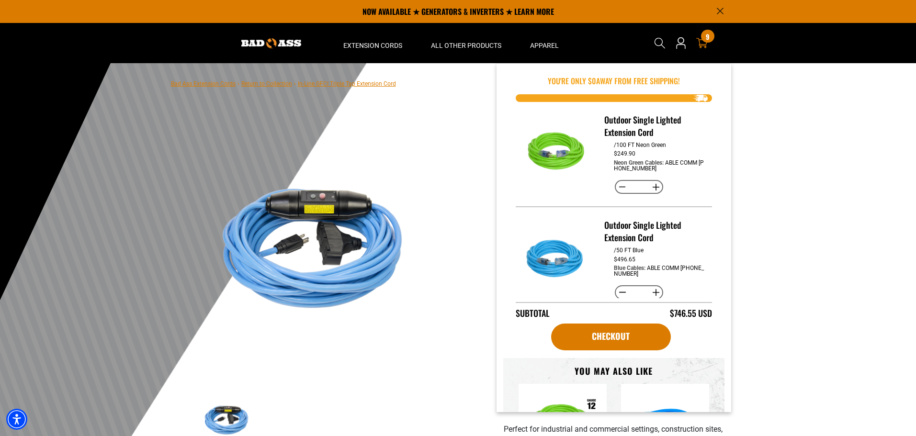 Image resolution: width=916 pixels, height=436 pixels. Describe the element at coordinates (691, 313) in the screenshot. I see `div: $746.55 USD` at that location.